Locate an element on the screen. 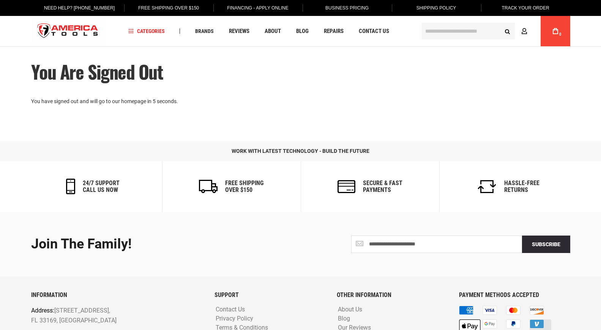 This screenshot has width=601, height=330. h6: PAYMENT METHODS ACCEPTED is located at coordinates (515, 295).